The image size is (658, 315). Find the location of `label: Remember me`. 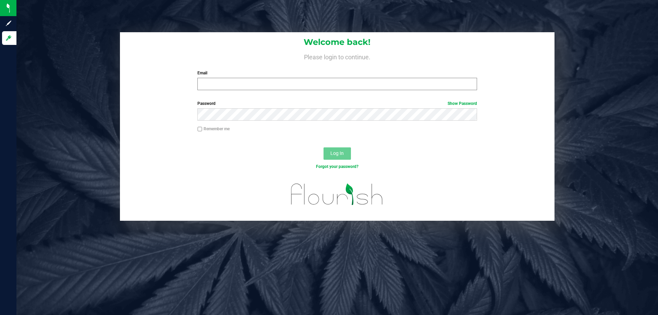

label: Remember me is located at coordinates (213, 129).